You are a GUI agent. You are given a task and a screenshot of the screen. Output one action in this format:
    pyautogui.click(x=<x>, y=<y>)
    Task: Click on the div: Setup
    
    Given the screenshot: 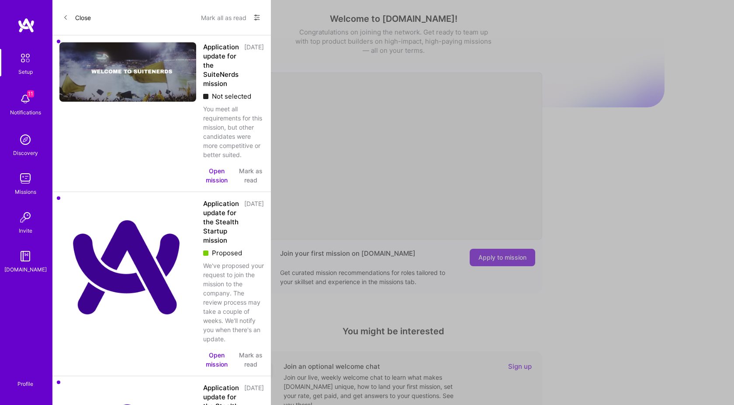 What is the action you would take?
    pyautogui.click(x=25, y=72)
    